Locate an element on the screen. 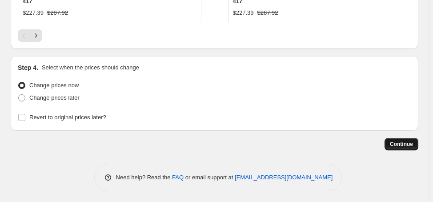 The height and width of the screenshot is (202, 433). nav: Pagination is located at coordinates (30, 36).